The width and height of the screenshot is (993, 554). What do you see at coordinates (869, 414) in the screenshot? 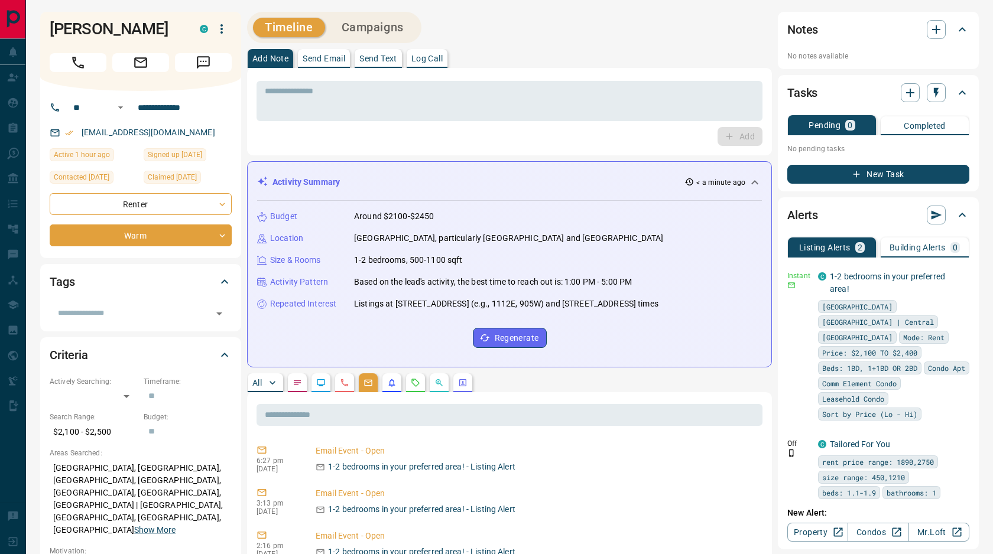
I see `span: Sort by Price (Lo - Hi)` at bounding box center [869, 414].